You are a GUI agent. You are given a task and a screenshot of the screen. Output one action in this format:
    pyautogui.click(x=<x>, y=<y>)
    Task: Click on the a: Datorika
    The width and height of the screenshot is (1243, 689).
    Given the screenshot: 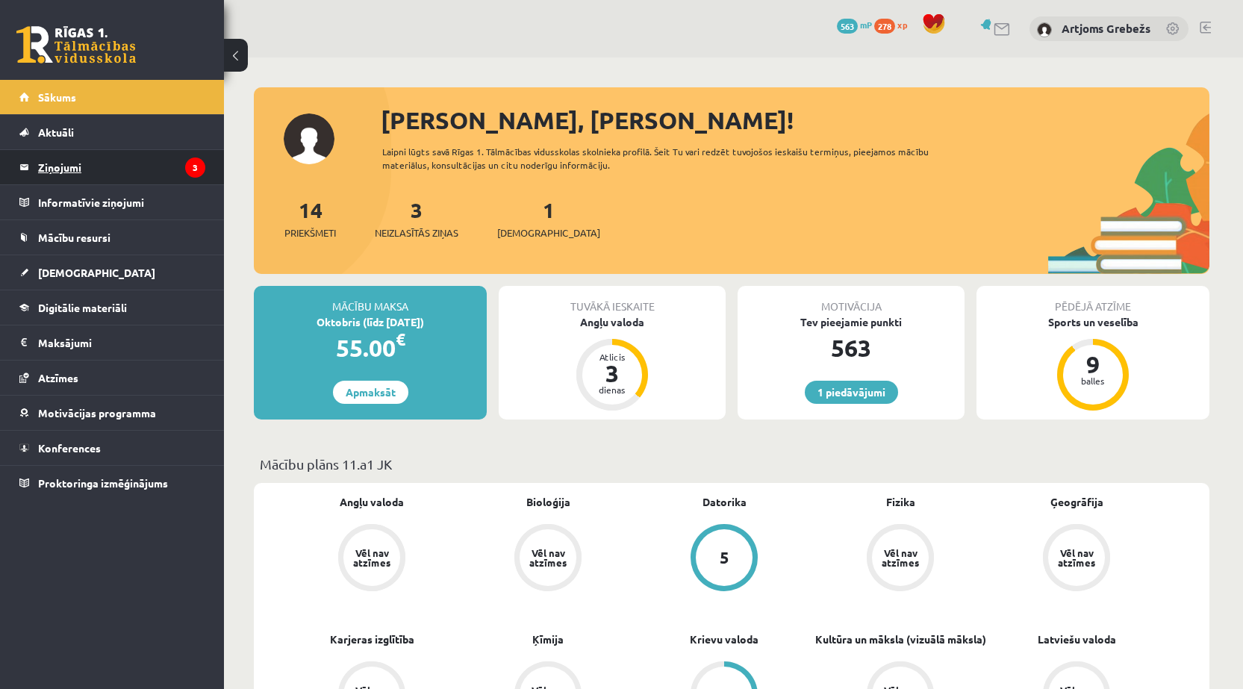 What is the action you would take?
    pyautogui.click(x=724, y=502)
    